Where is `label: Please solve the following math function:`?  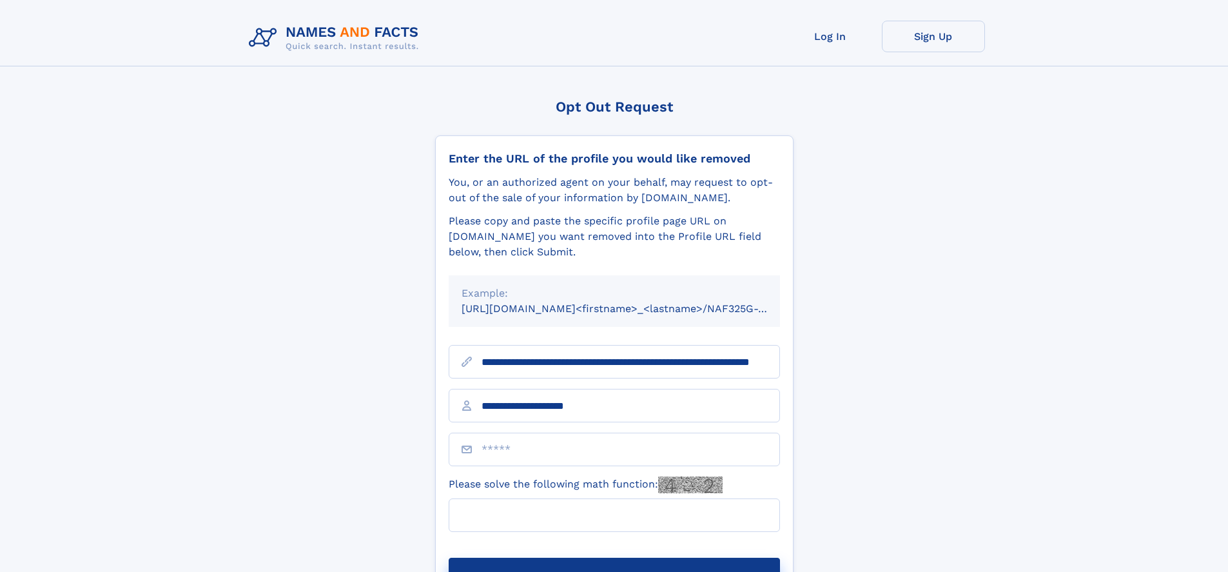 label: Please solve the following math function: is located at coordinates (585, 485).